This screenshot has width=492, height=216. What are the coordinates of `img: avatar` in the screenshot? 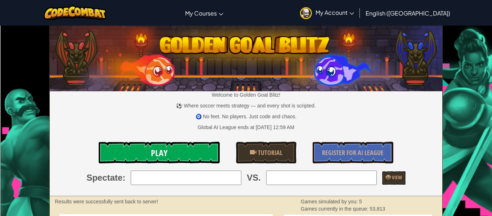 It's located at (306, 13).